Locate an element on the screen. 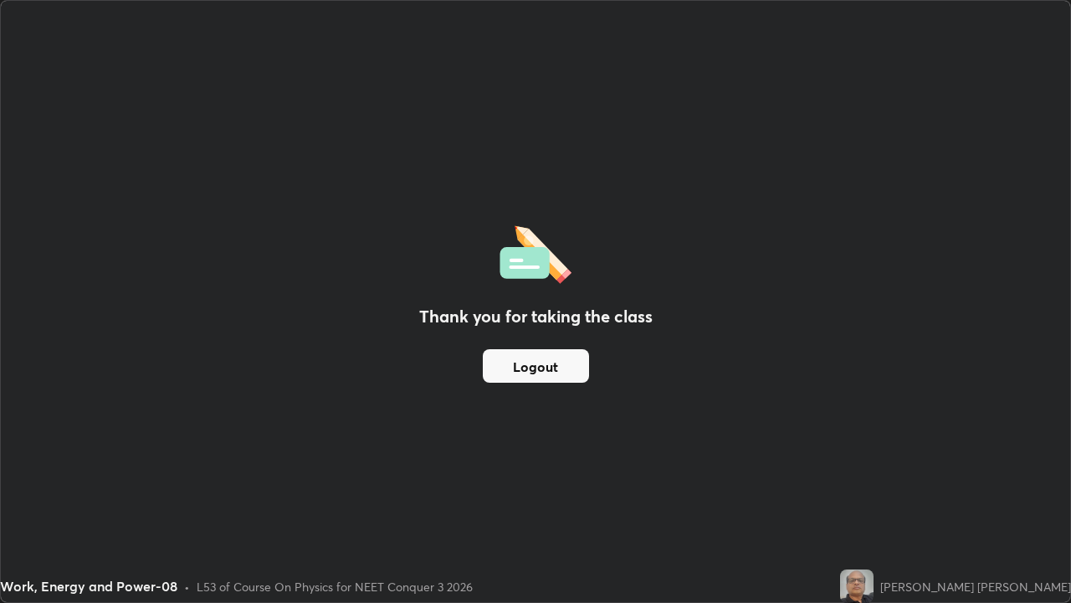 The image size is (1071, 603). img: offlineFeedback.1438e8b3.svg is located at coordinates (536, 252).